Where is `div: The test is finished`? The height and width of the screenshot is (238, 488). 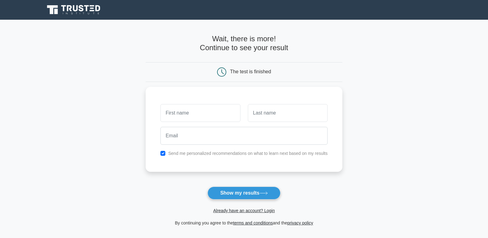 div: The test is finished is located at coordinates (250, 71).